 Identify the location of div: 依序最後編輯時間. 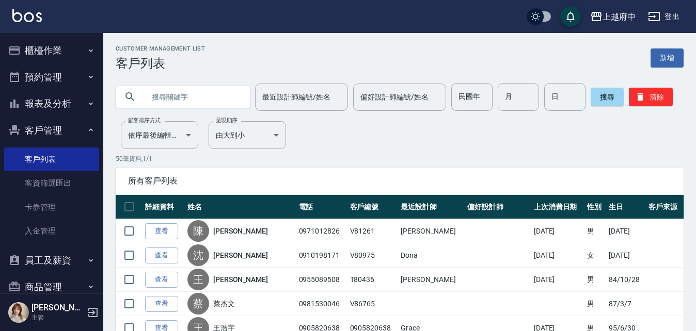
(160, 135).